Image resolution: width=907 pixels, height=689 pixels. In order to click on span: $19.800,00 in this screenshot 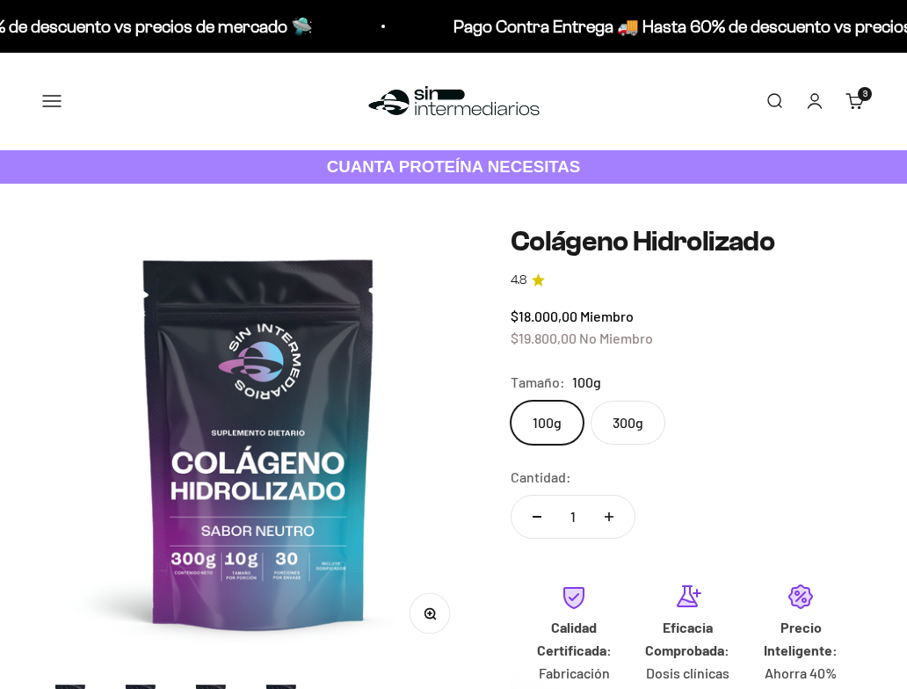, I will do `click(543, 337)`.